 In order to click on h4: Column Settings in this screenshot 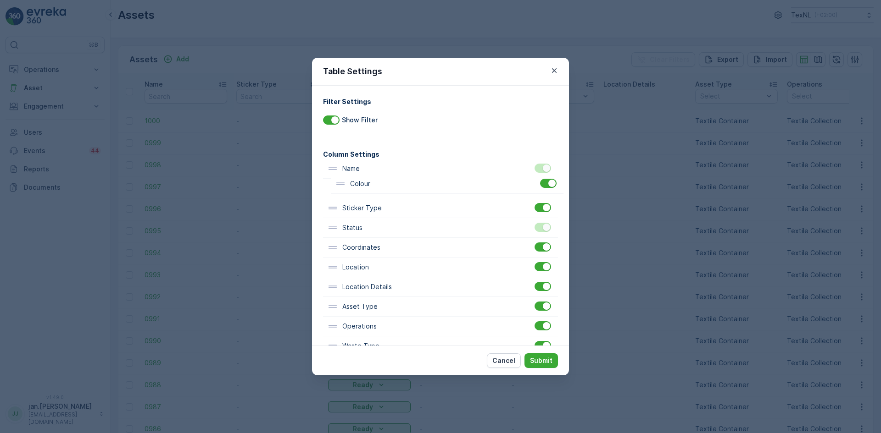, I will do `click(440, 154)`.